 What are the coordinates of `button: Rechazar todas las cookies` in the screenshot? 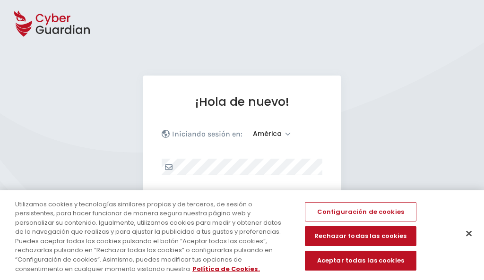 It's located at (360, 237).